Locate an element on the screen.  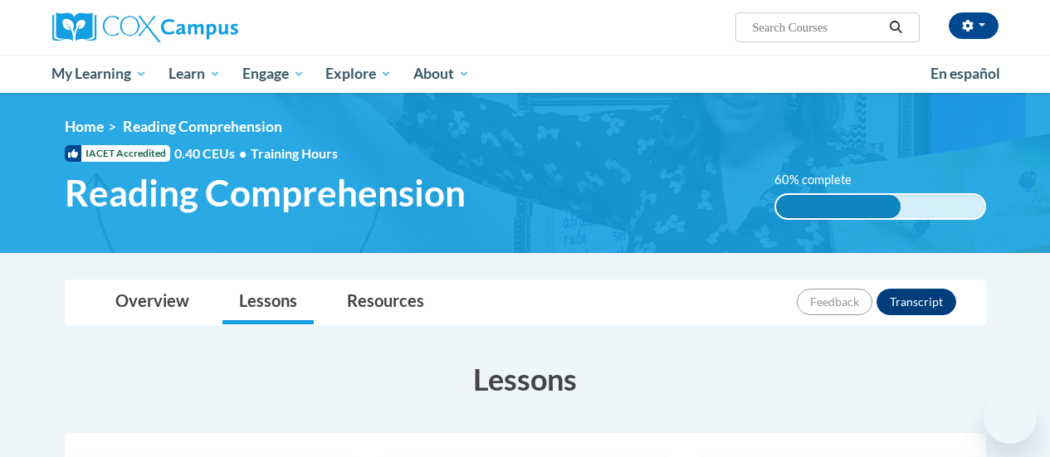
button: Feedback is located at coordinates (834, 302).